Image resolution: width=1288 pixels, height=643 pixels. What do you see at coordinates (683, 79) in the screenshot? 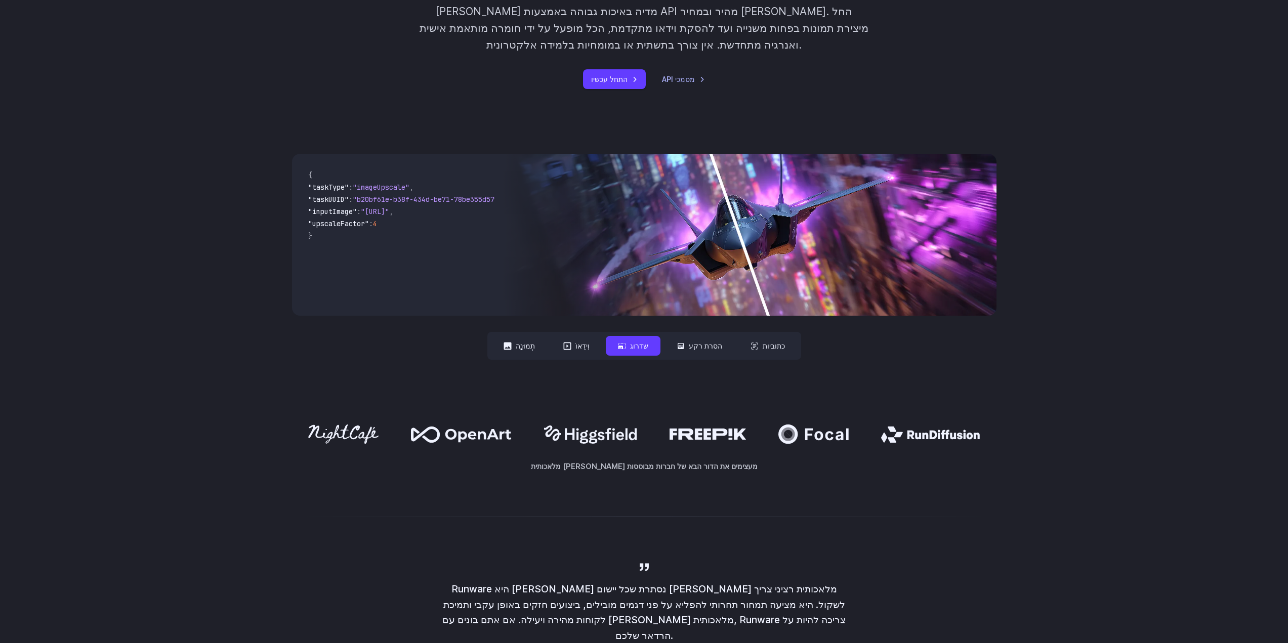
I see `a: מסמכי API` at bounding box center [683, 79].